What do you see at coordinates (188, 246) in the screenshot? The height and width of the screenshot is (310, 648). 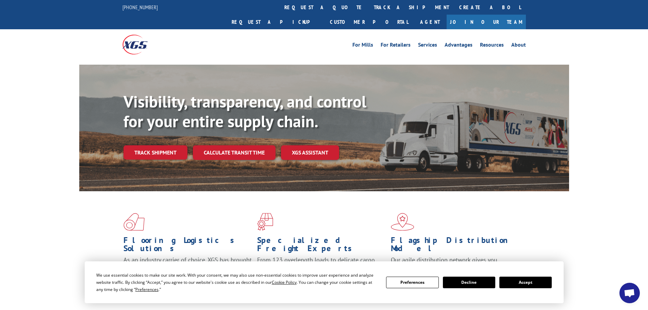 I see `h1: Flooring Logistics Solutions` at bounding box center [188, 246].